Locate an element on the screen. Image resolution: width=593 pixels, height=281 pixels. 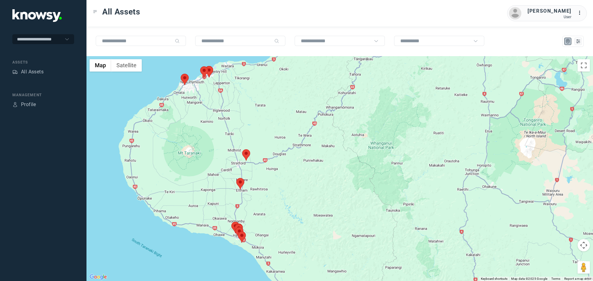
img: avatar.png is located at coordinates (515, 13).